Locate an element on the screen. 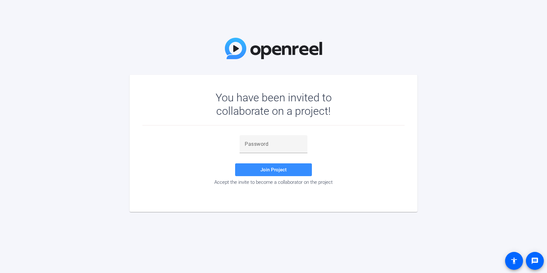  mat-icon: accessibility is located at coordinates (514, 261).